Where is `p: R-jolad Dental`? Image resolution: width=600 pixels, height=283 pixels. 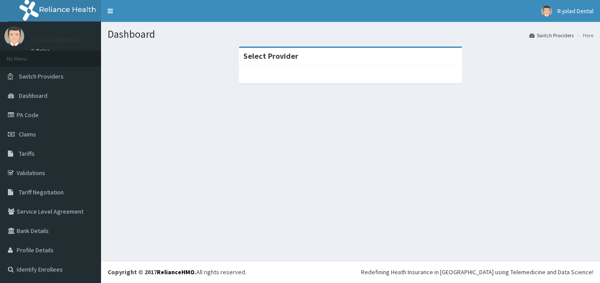
p: R-jolad Dental is located at coordinates (55, 40).